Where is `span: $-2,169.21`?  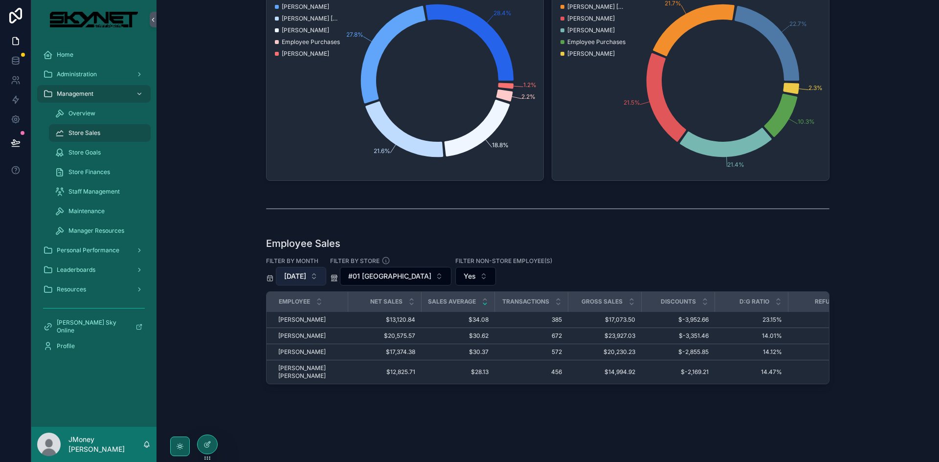
span: $-2,169.21 is located at coordinates (678, 372).